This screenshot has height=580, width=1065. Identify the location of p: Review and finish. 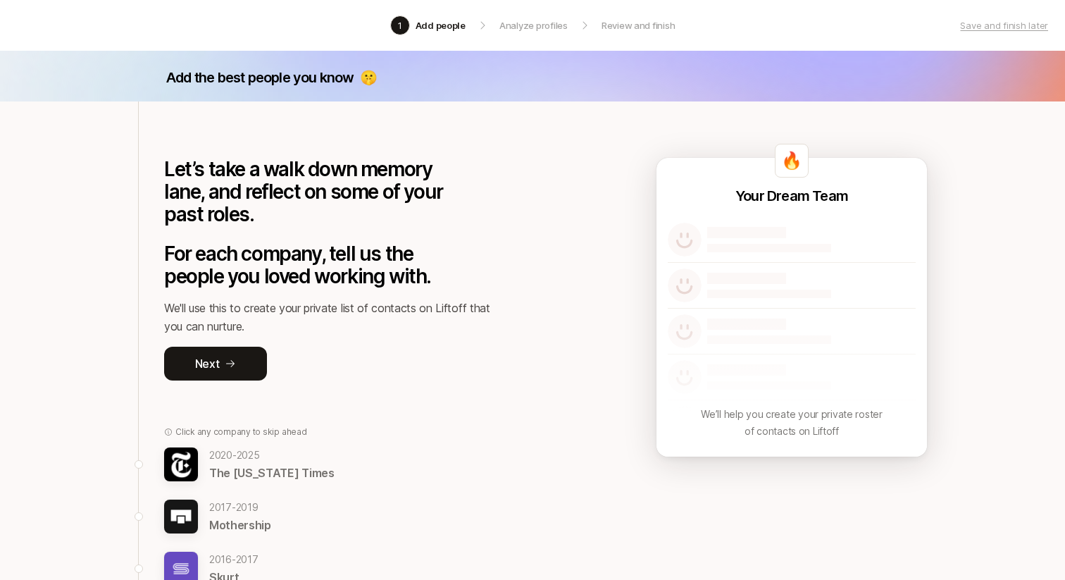
(638, 25).